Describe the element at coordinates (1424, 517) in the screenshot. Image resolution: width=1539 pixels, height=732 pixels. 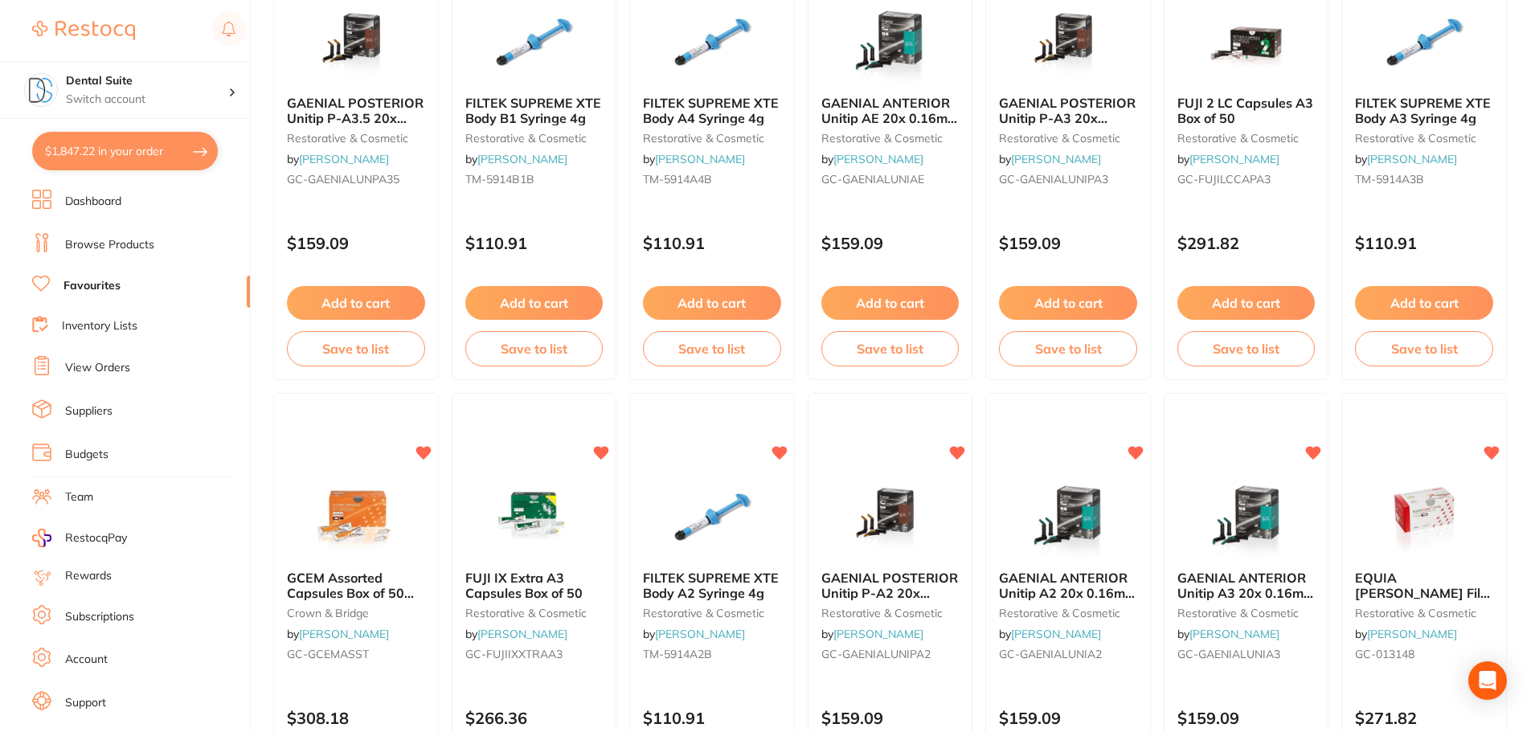
I see `img: EQUIA Forte HT Fil Shade A2 Capsules Box 0f 50` at that location.